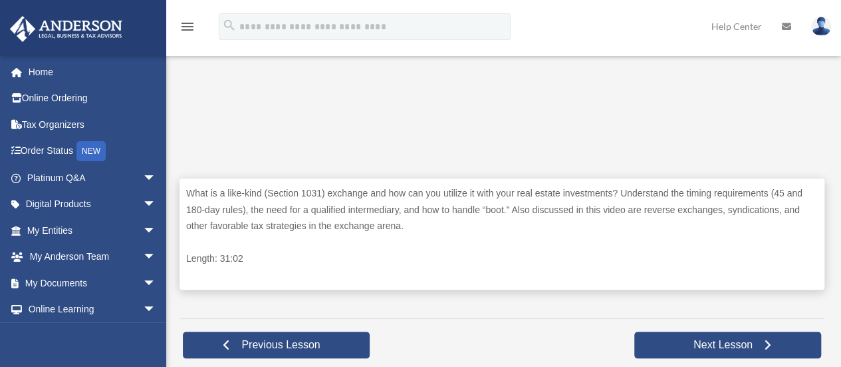 The image size is (841, 367). What do you see at coordinates (281, 345) in the screenshot?
I see `span: Previous Lesson` at bounding box center [281, 345].